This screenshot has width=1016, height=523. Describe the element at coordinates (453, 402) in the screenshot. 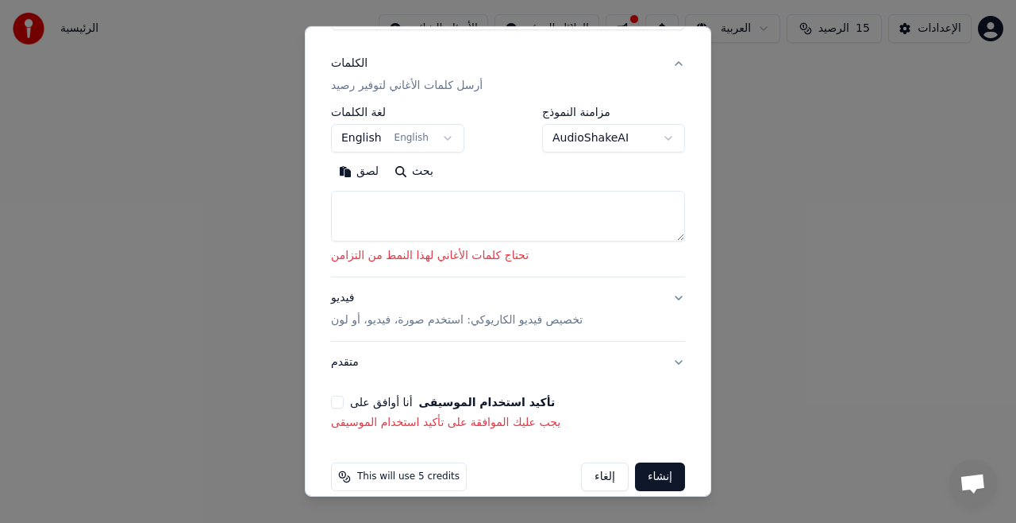

I see `label: أنا أوافق على` at that location.